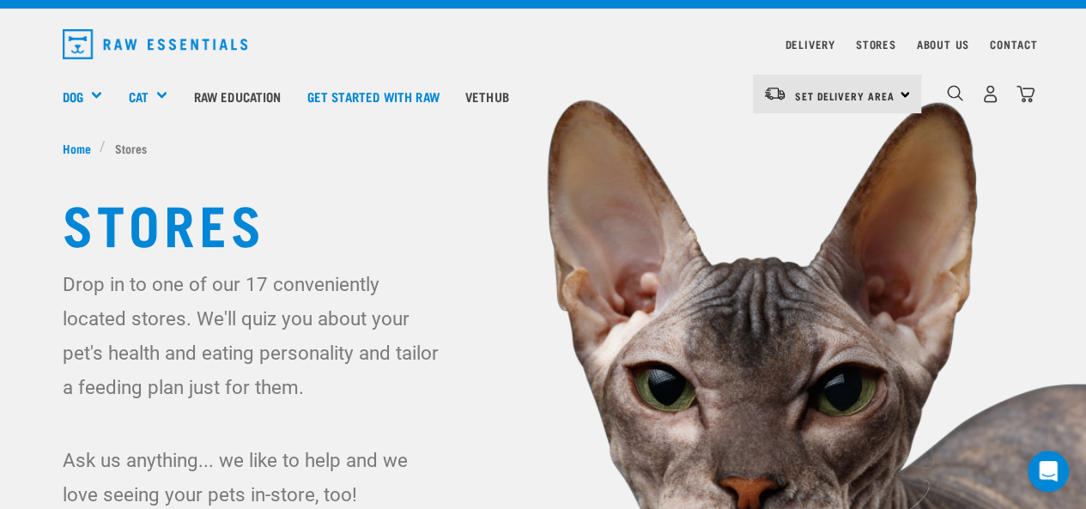  Describe the element at coordinates (255, 336) in the screenshot. I see `p: Drop in to one of our 17 conveniently located stores. We'll quiz you about your pet's health and ...` at that location.